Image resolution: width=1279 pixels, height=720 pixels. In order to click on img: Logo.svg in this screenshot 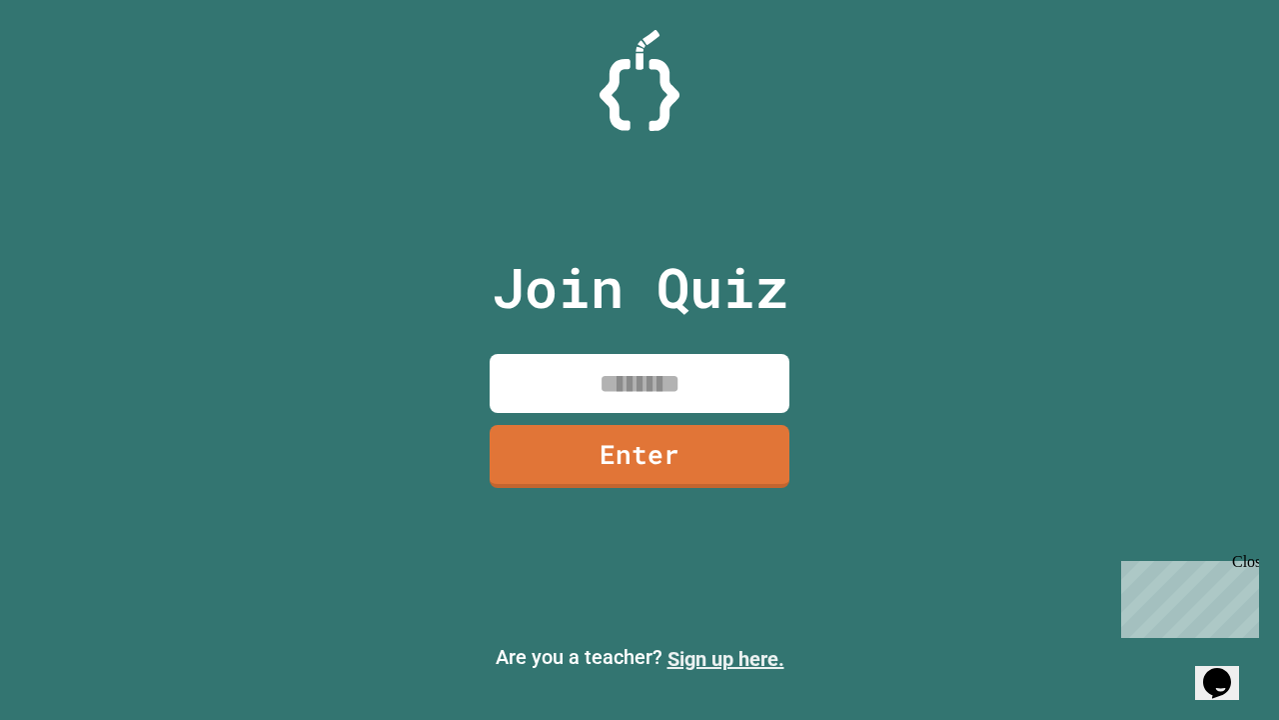, I will do `click(640, 80)`.